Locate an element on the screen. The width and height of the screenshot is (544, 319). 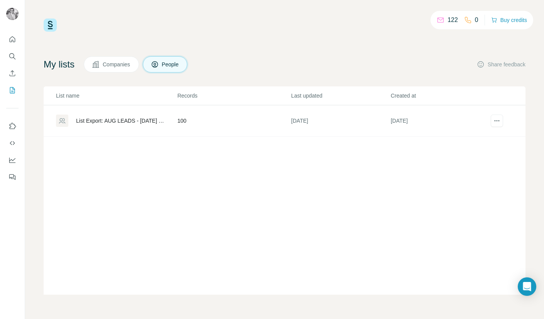
h4: My lists is located at coordinates (59, 65).